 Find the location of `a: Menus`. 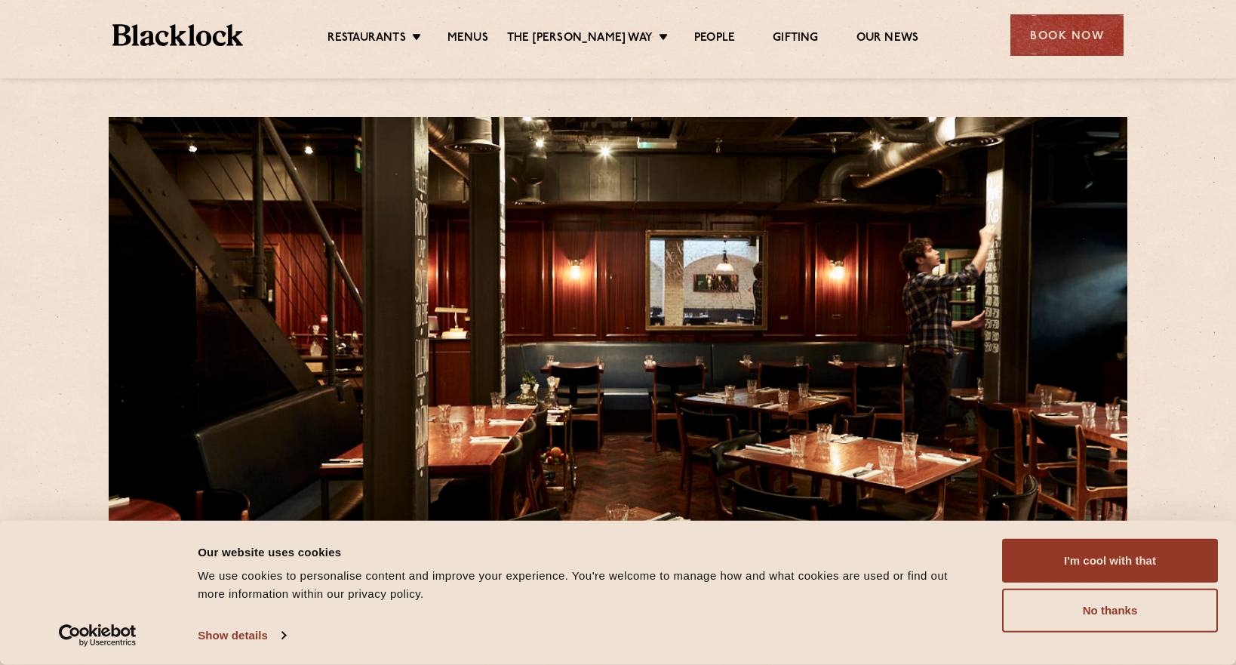

a: Menus is located at coordinates (468, 39).